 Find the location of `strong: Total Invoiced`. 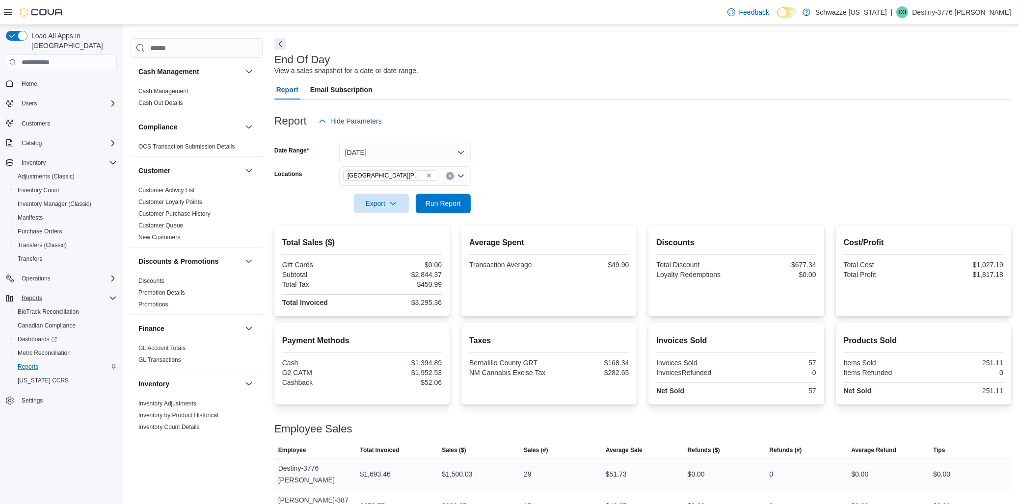

strong: Total Invoiced is located at coordinates (305, 303).